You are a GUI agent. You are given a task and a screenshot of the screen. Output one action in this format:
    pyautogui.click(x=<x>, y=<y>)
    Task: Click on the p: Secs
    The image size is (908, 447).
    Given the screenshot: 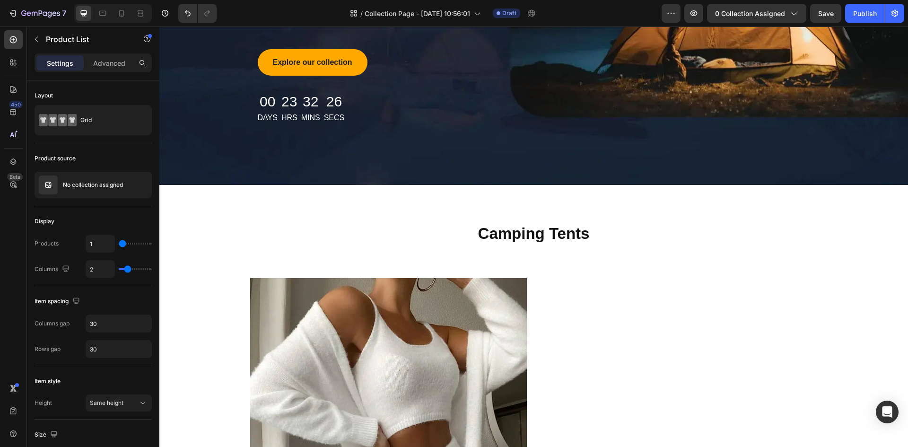 What is the action you would take?
    pyautogui.click(x=175, y=91)
    